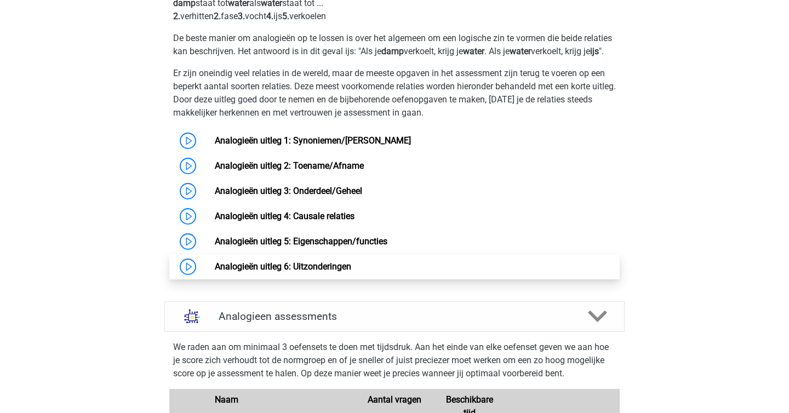 The width and height of the screenshot is (789, 413). I want to click on p: Er zijn oneindig veel relaties in de wereld, maar de meeste opgaven in het assessment zijn terug ..., so click(394, 93).